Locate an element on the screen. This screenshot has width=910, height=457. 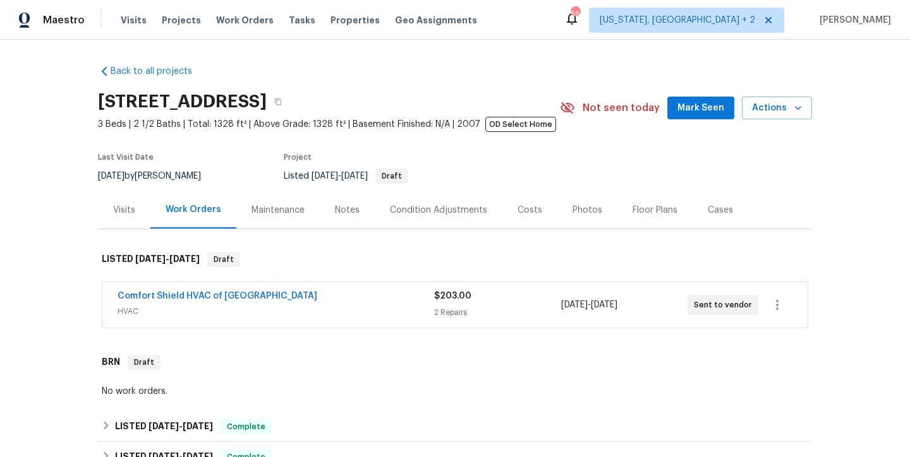
span: Listed is located at coordinates (345, 176).